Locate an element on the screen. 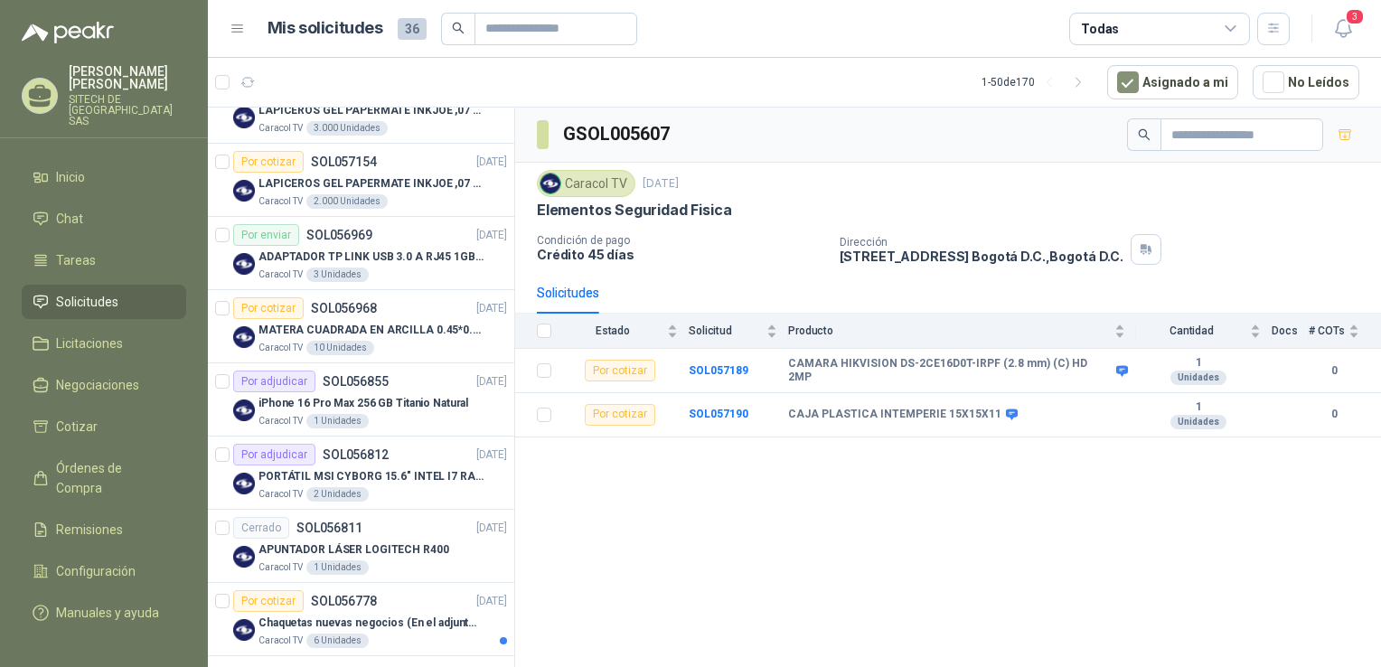  span: Producto is located at coordinates (949, 331).